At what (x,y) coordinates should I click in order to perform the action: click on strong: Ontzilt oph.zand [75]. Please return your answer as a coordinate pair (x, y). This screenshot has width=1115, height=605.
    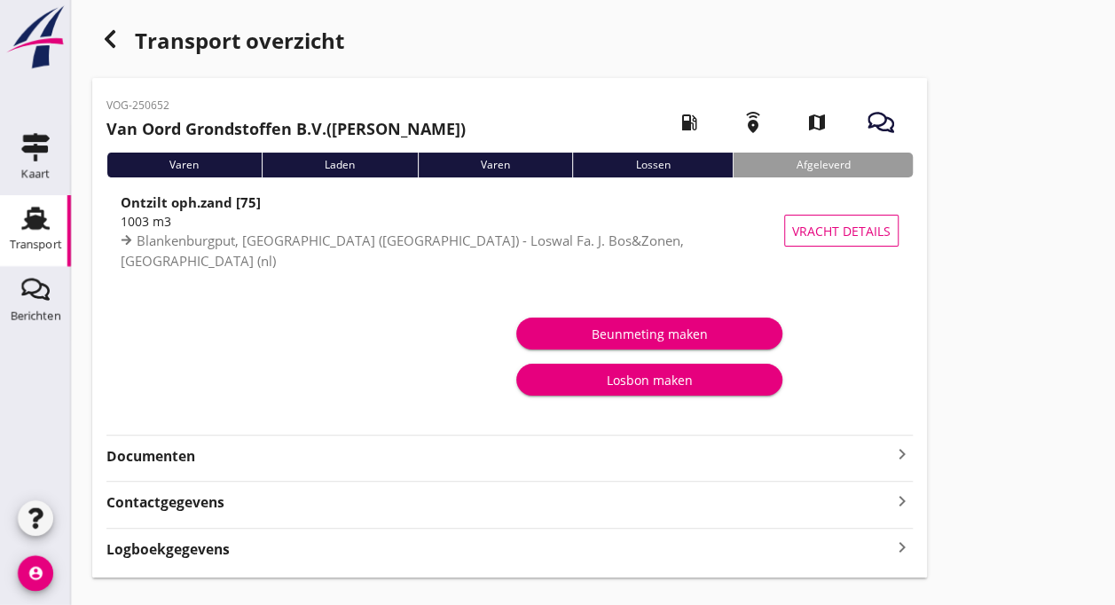
    Looking at the image, I should click on (191, 202).